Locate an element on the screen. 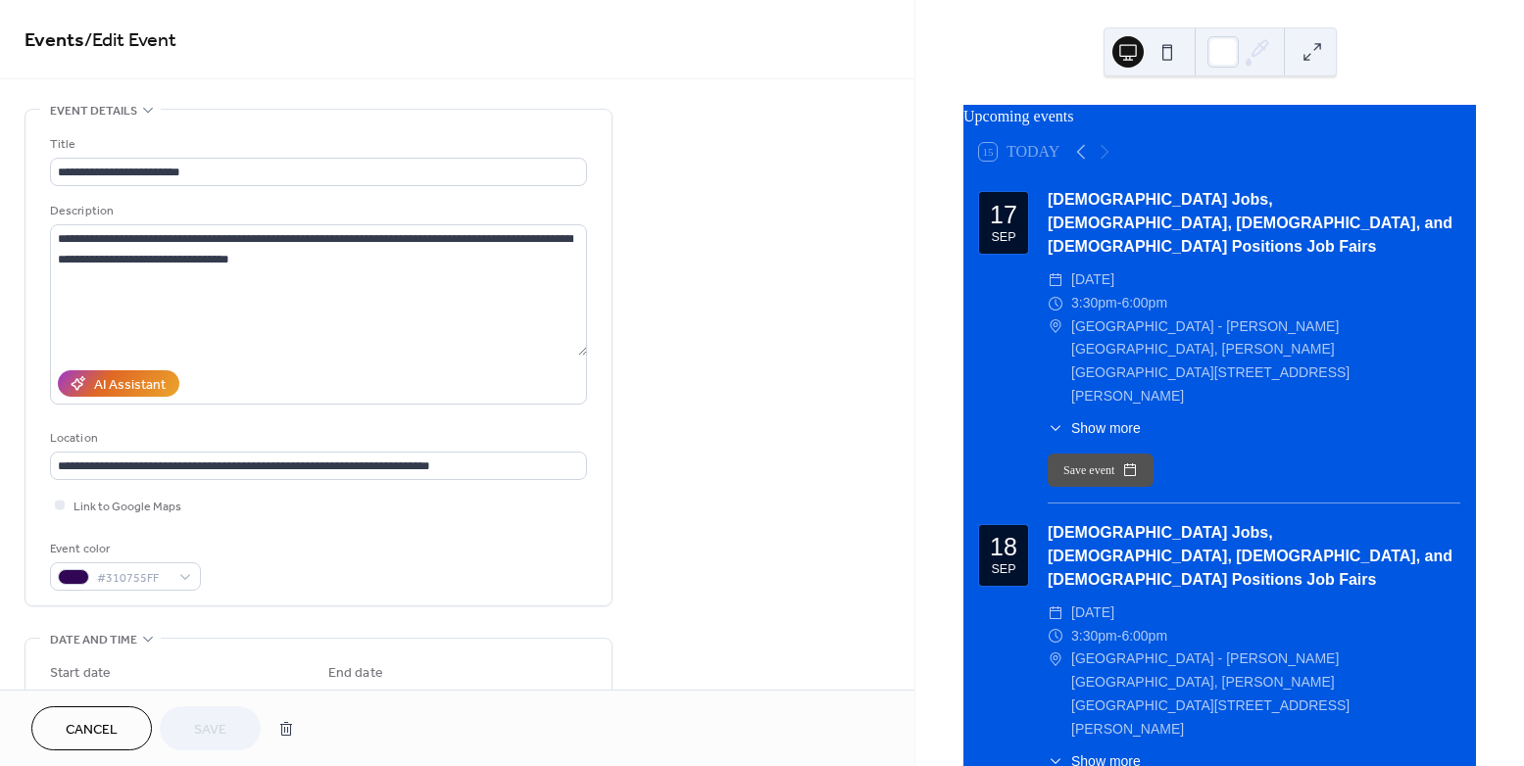 The width and height of the screenshot is (1524, 766). div: Upcoming events is located at coordinates (1219, 117).